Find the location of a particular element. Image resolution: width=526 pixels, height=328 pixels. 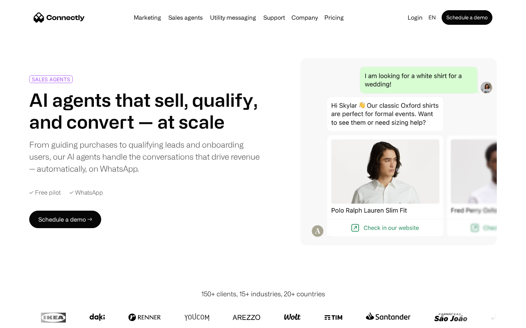

a: Marketing is located at coordinates (147, 18).